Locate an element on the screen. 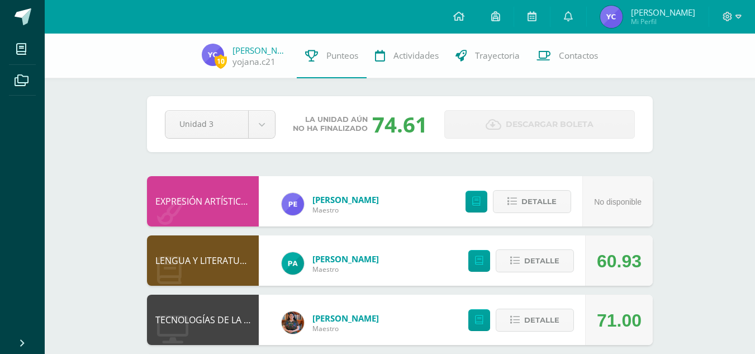 Image resolution: width=755 pixels, height=354 pixels. span: No disponible is located at coordinates (617, 202).